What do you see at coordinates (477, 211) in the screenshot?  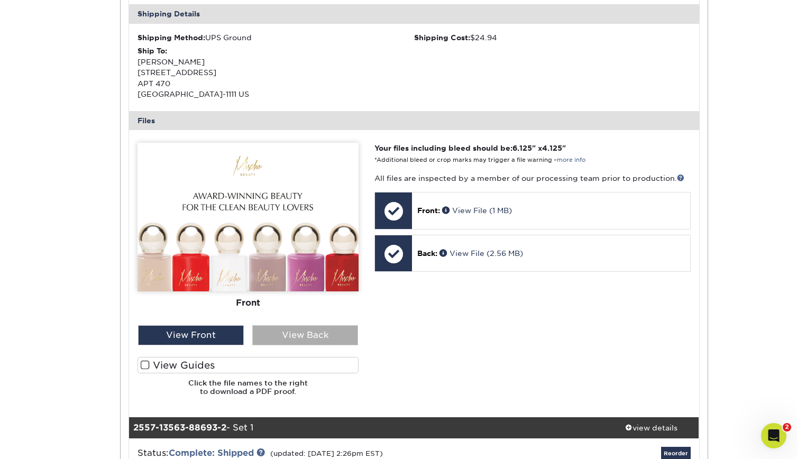 I see `a: View File (1 MB)` at bounding box center [477, 211].